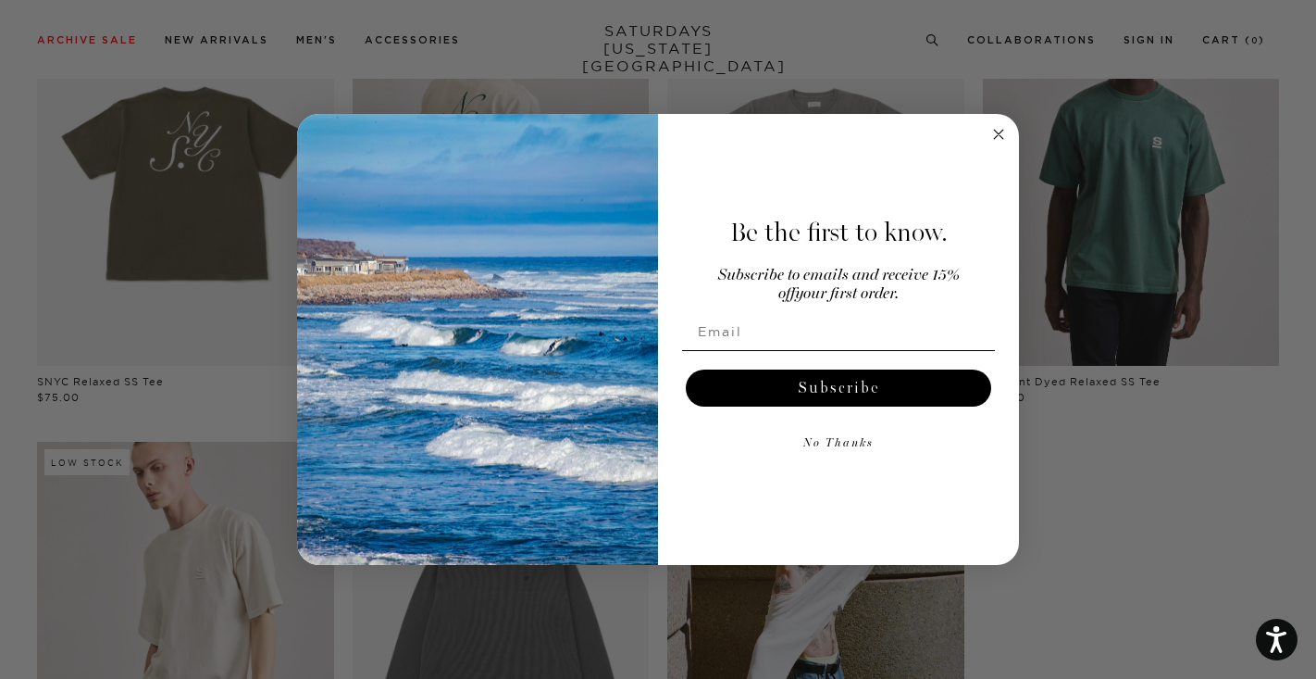  I want to click on input: Email, so click(839, 331).